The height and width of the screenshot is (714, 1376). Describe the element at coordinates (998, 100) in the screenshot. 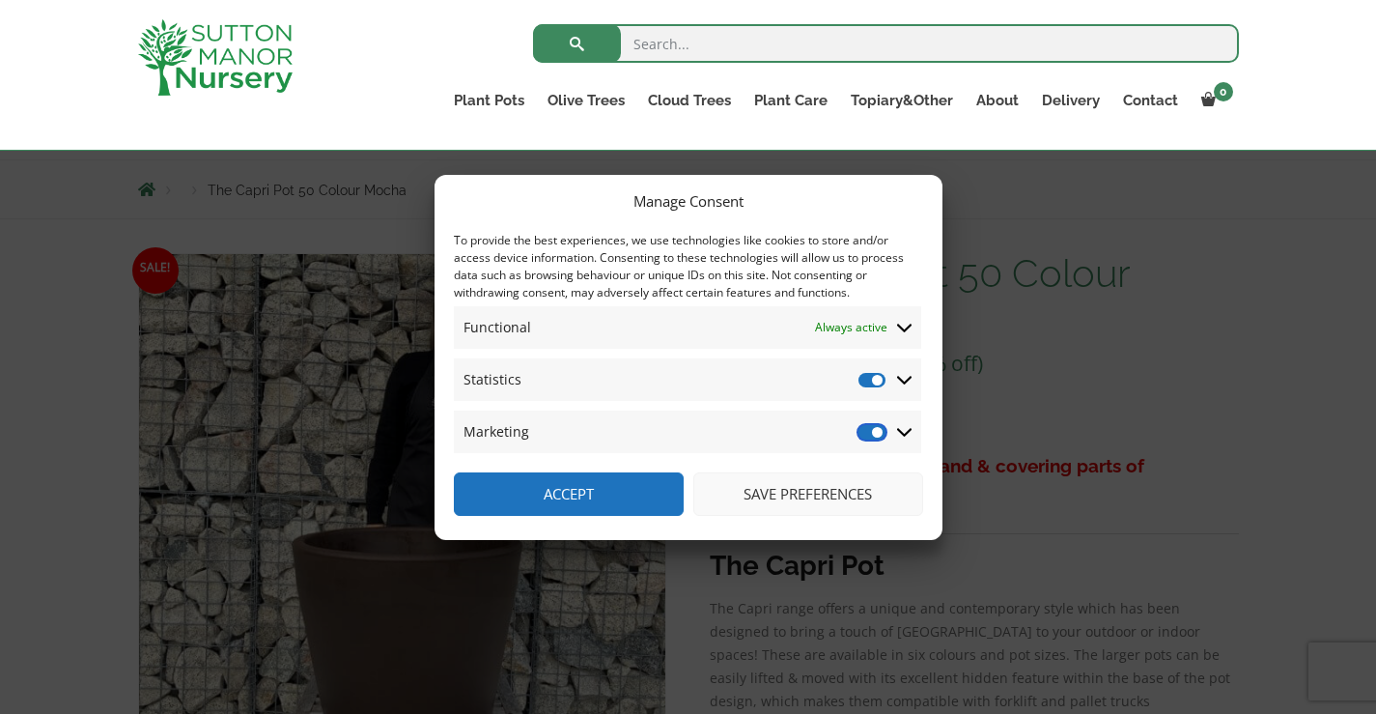

I see `a: About` at that location.